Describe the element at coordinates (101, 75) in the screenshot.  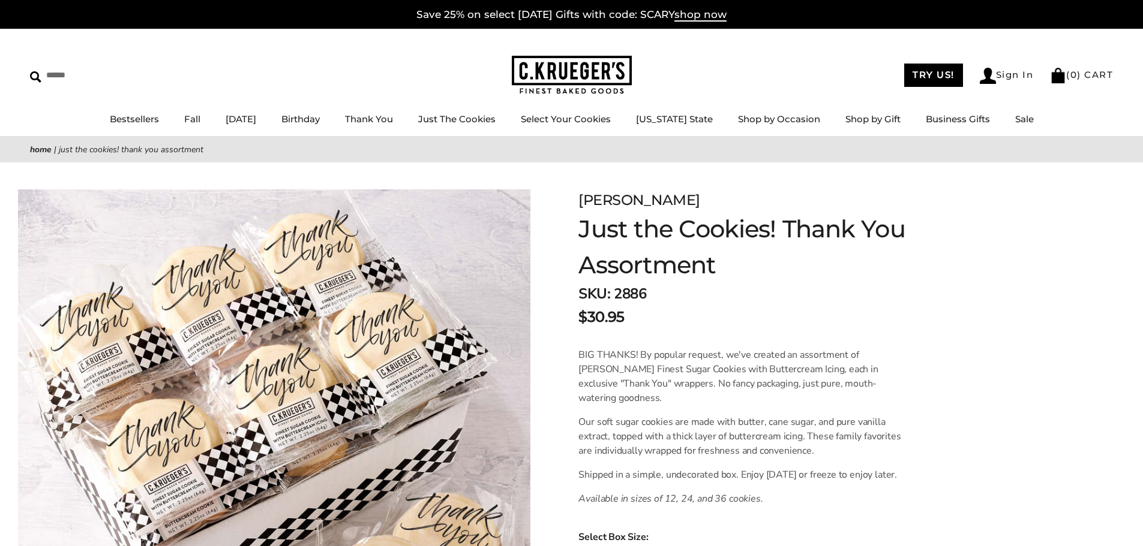
I see `input: Search` at that location.